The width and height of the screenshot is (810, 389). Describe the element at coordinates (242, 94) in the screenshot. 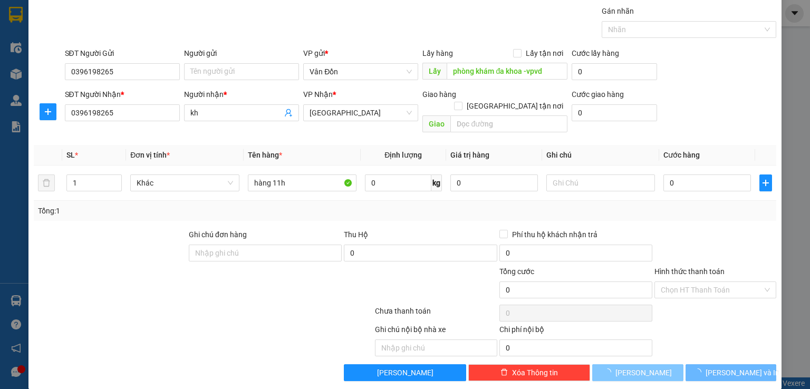

I see `div: Người nhận` at that location.